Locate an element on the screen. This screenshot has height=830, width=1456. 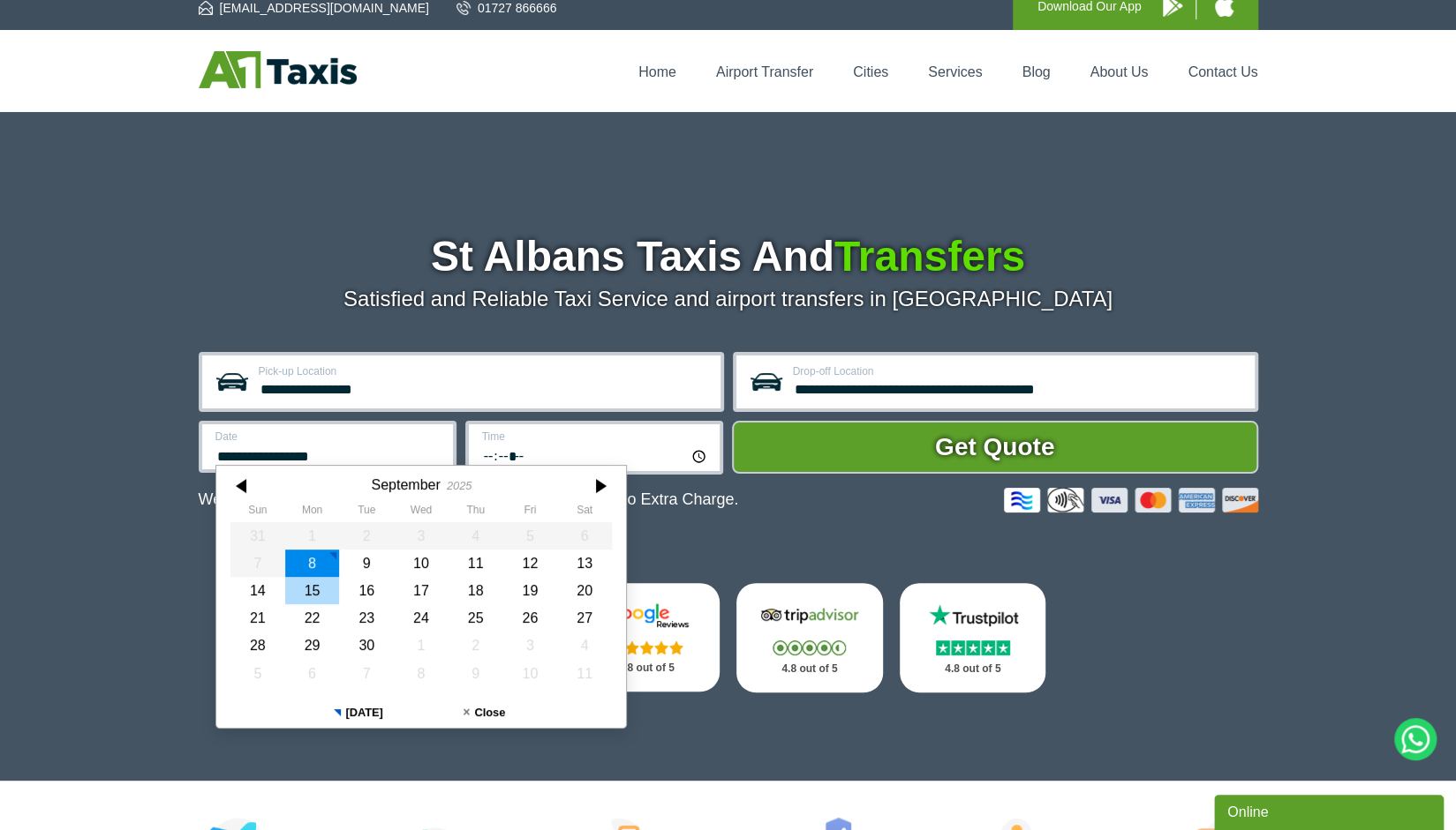
span: The Car at No Extra Charge. is located at coordinates (636, 499).